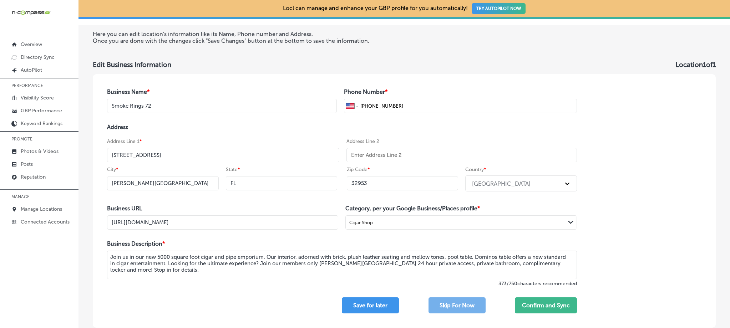 This screenshot has height=328, width=730. I want to click on p: Here you can edit location's information like its Name, Phone number and Address., so click(295, 34).